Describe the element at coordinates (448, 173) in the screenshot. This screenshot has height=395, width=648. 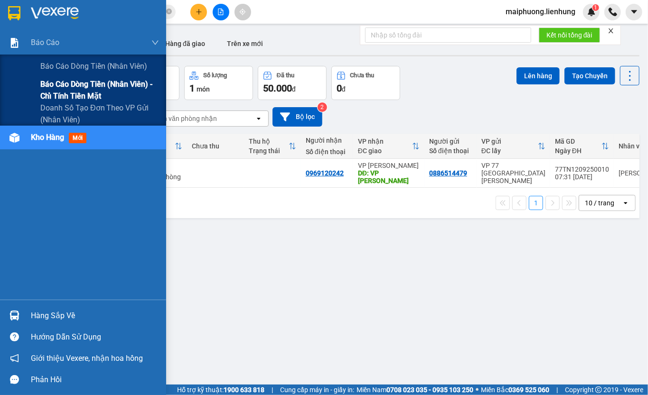
I see `div: 0886514479` at that location.